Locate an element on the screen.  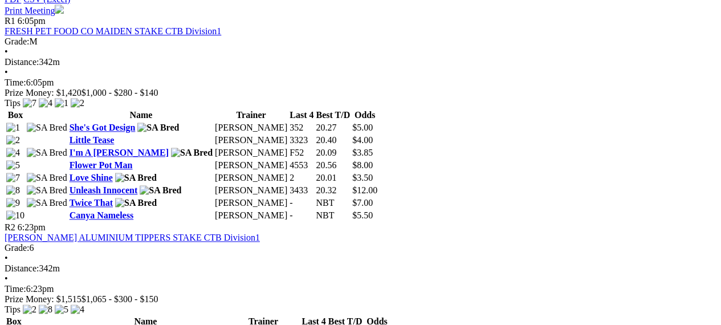
th: Odds is located at coordinates (365, 115).